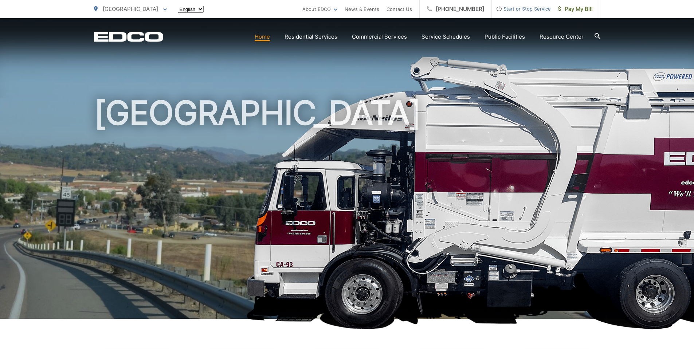  What do you see at coordinates (575, 9) in the screenshot?
I see `span: Pay My Bill` at bounding box center [575, 9].